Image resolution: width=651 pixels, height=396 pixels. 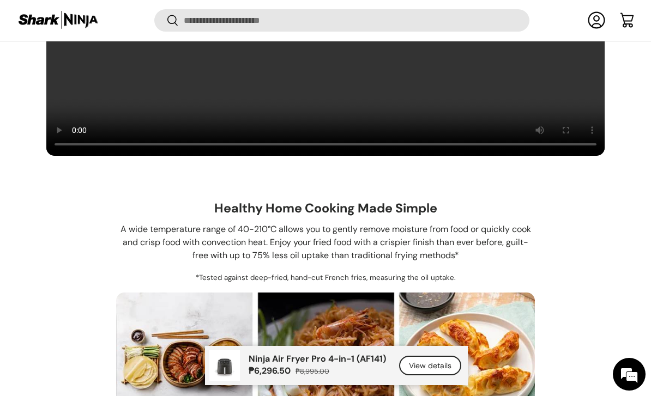 I want to click on div: Minimize live chat window, so click(x=192, y=19).